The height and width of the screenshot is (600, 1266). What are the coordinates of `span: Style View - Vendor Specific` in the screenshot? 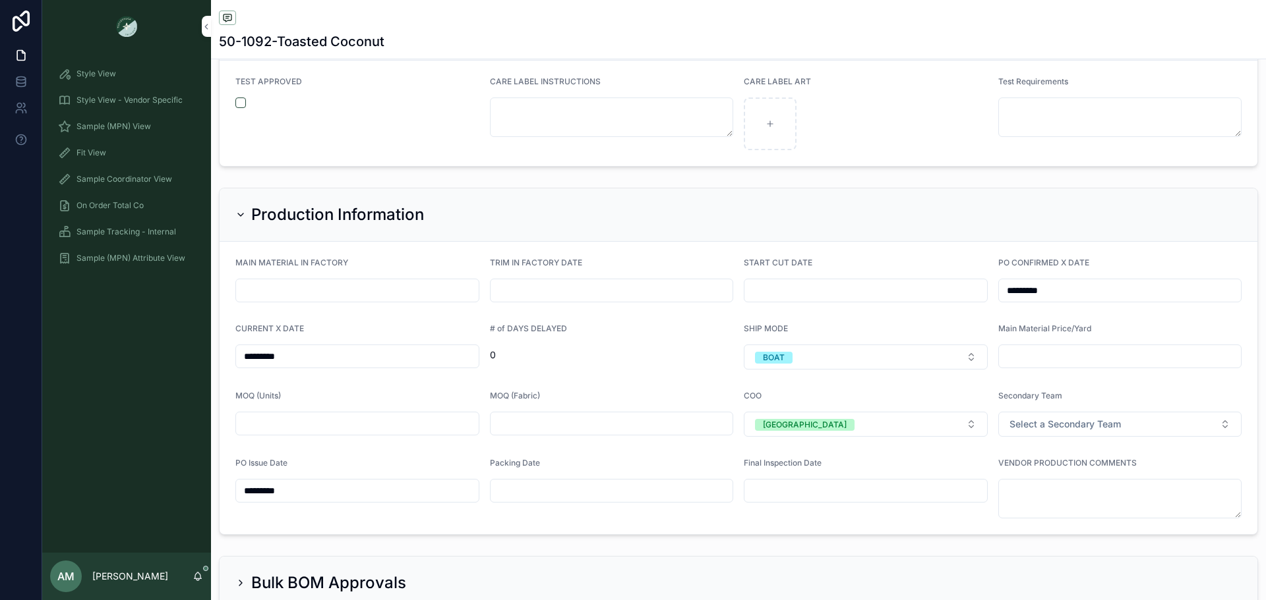 It's located at (129, 100).